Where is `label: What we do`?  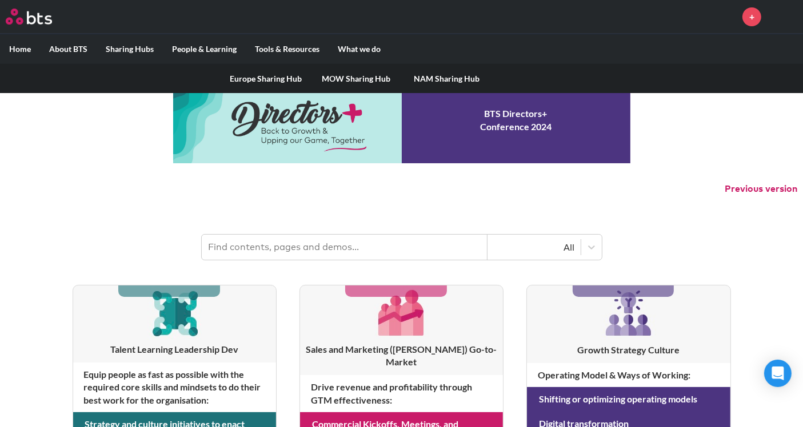 label: What we do is located at coordinates (359, 49).